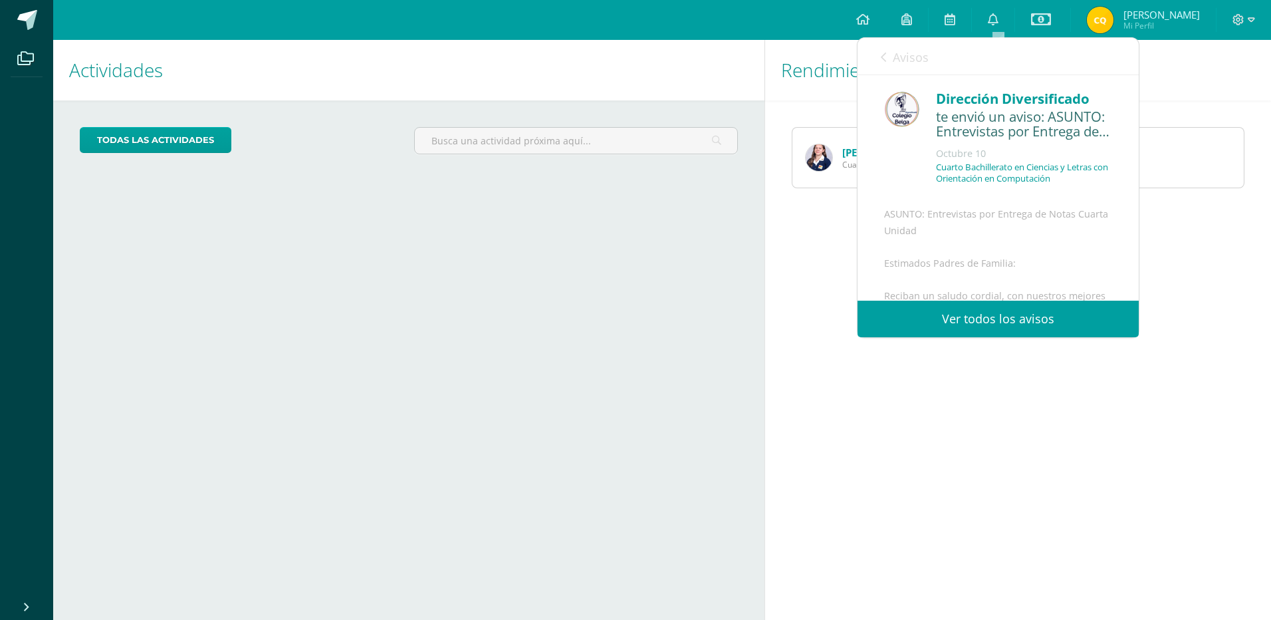  What do you see at coordinates (998, 318) in the screenshot?
I see `a: Ver todos los avisos` at bounding box center [998, 318].